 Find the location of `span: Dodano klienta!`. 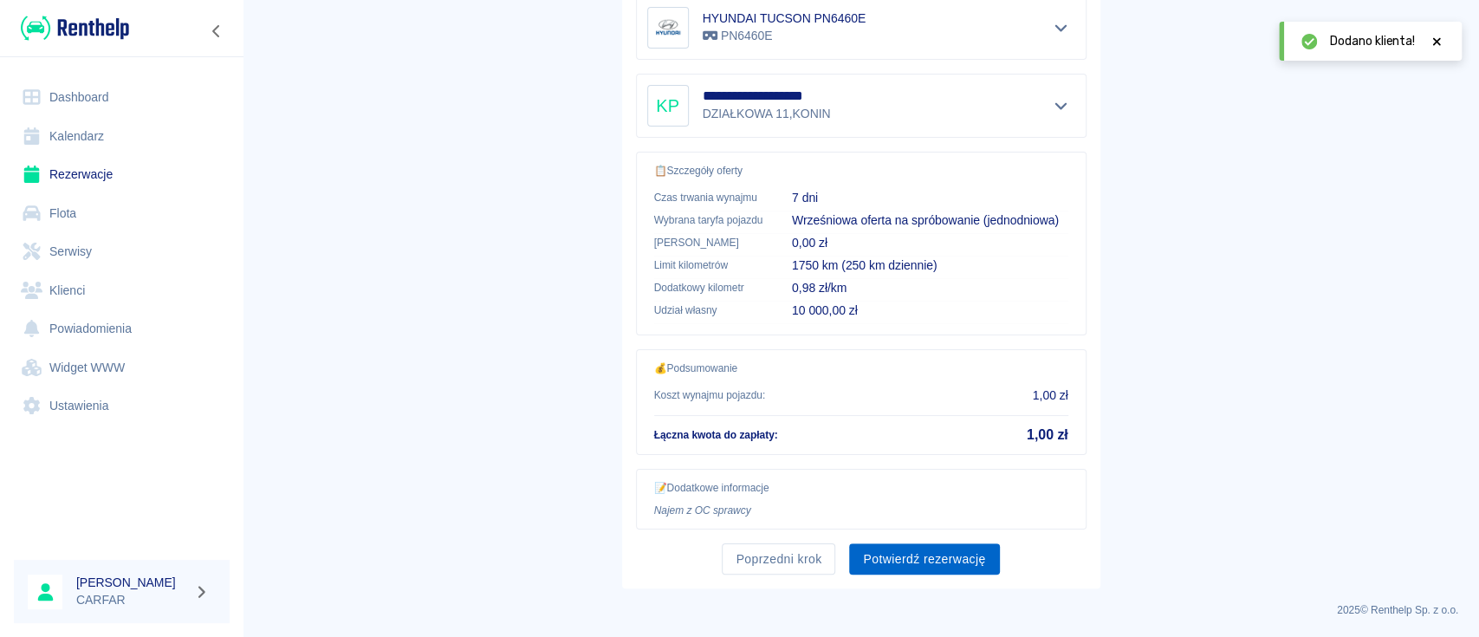

span: Dodano klienta! is located at coordinates (1372, 41).